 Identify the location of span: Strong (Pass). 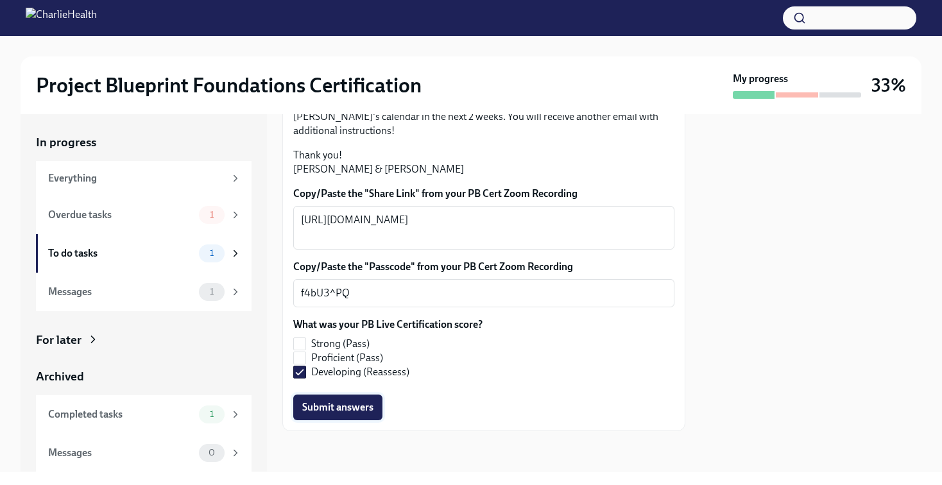
(340, 344).